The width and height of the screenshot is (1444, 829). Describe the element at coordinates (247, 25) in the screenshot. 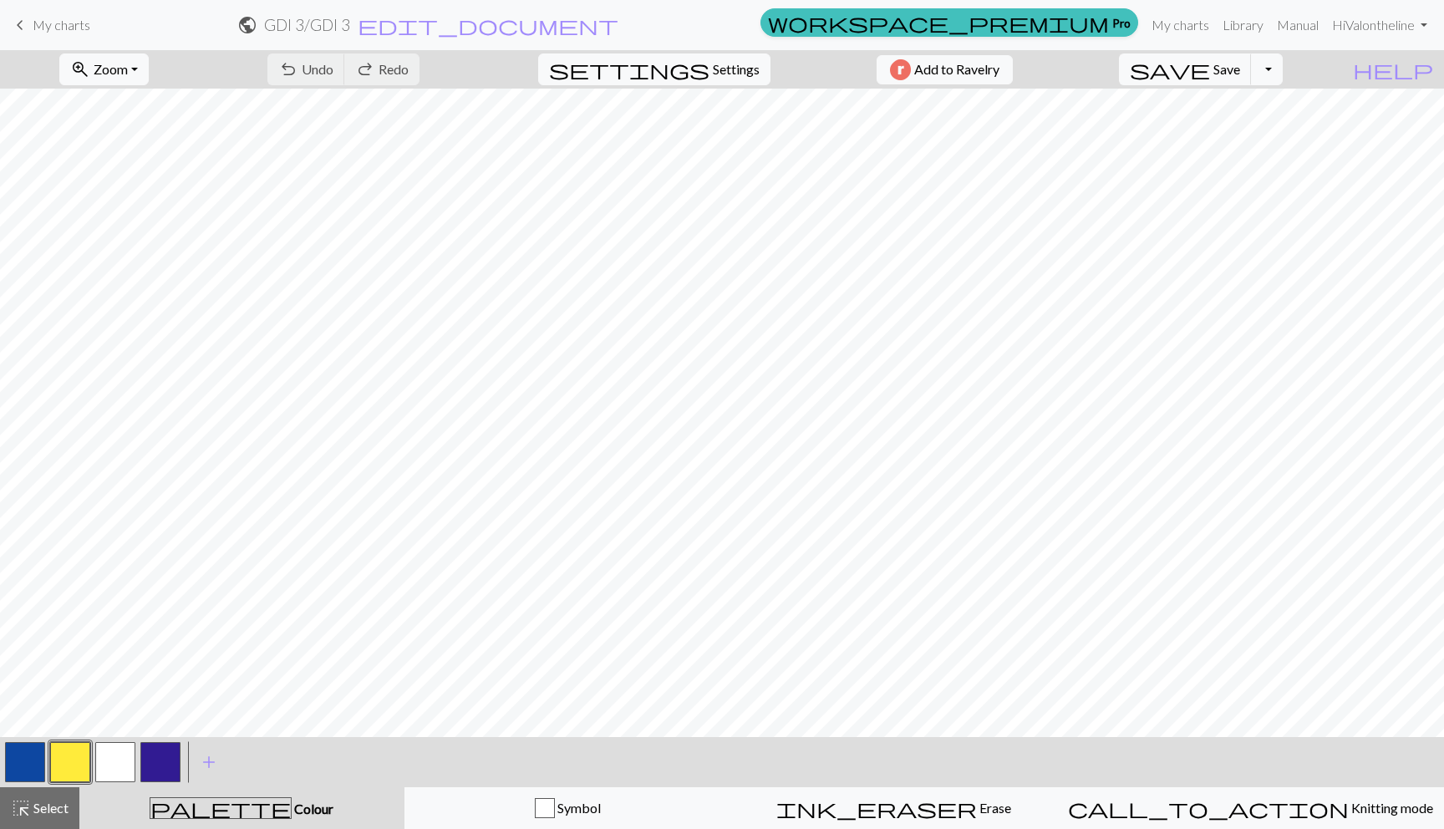

I see `span: public` at that location.